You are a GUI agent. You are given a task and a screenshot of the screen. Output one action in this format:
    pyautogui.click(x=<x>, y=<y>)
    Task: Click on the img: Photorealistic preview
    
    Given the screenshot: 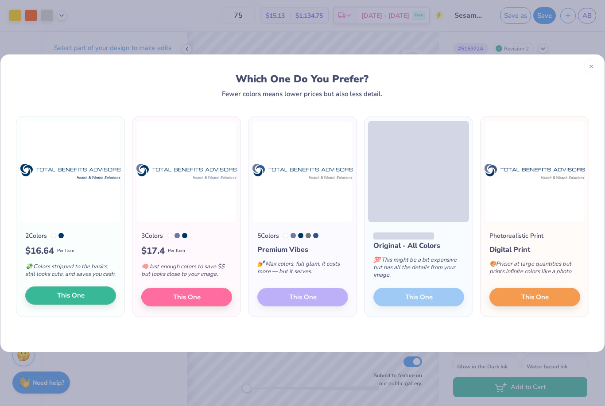 What is the action you would take?
    pyautogui.click(x=534, y=171)
    